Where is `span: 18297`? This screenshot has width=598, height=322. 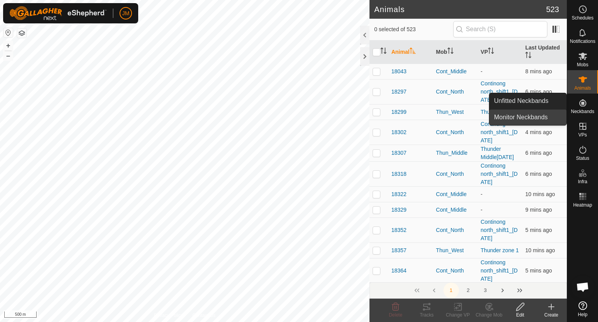
span: 18297 is located at coordinates (399, 91).